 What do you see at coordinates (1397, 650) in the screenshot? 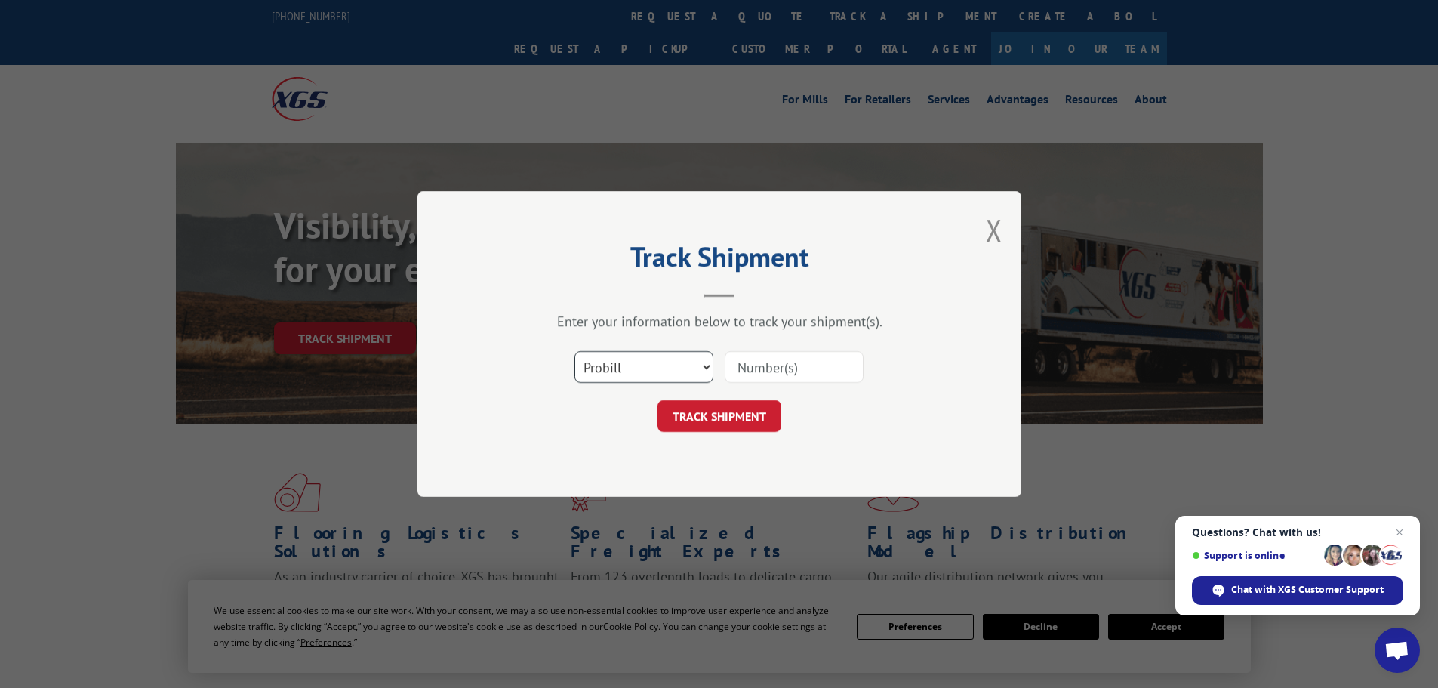
I see `div: Open chat` at bounding box center [1397, 650].